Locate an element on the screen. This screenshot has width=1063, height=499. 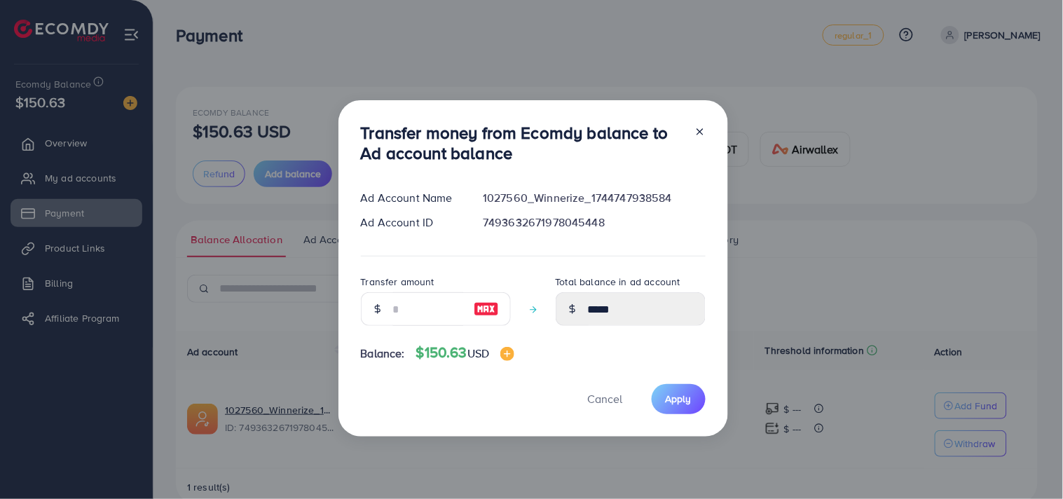
div: 1027560_Winnerize_1744747938584 is located at coordinates (594, 198).